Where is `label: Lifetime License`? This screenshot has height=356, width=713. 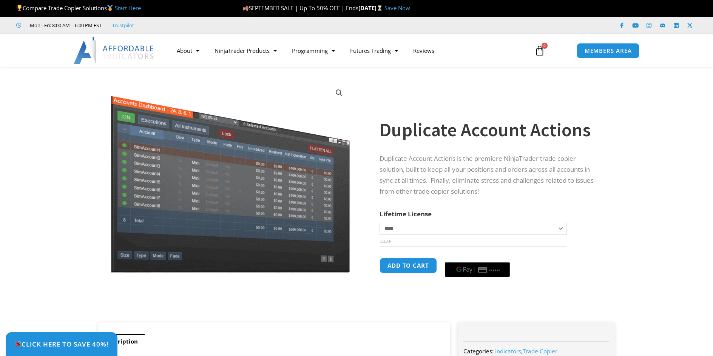 label: Lifetime License is located at coordinates (406, 214).